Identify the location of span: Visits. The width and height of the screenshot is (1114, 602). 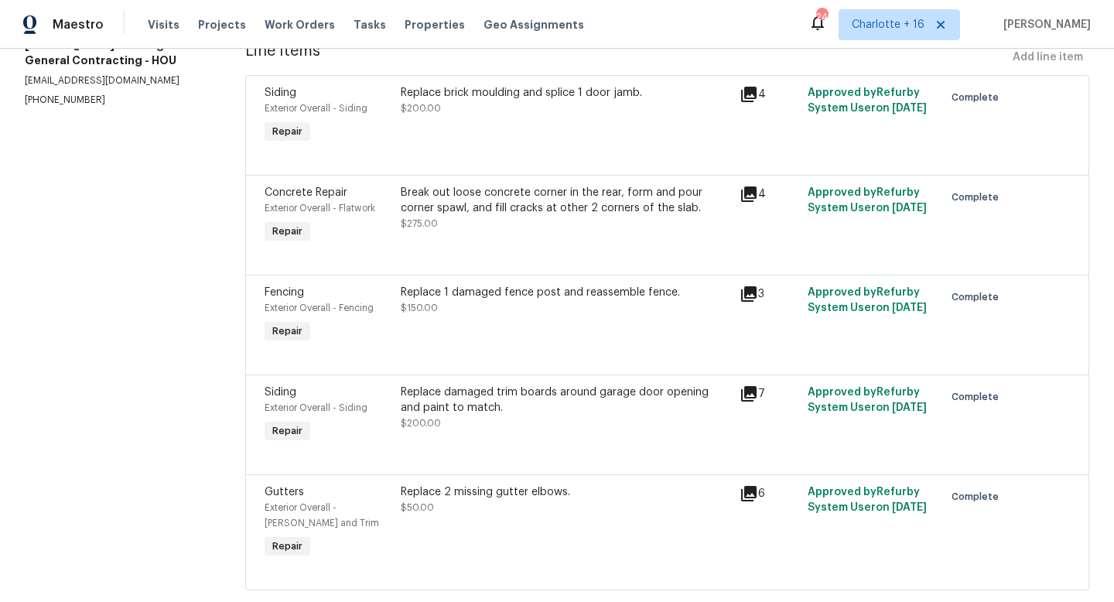
(163, 25).